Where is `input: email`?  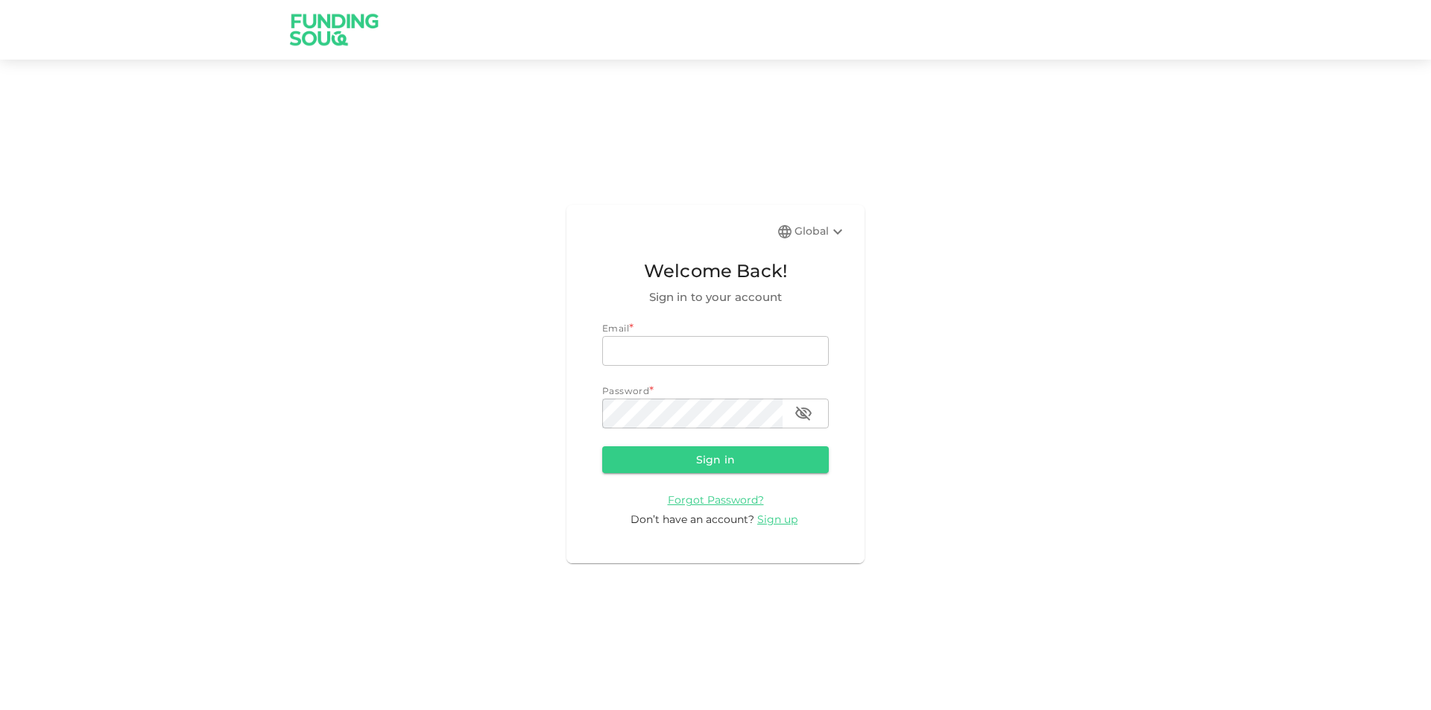
input: email is located at coordinates (716, 351).